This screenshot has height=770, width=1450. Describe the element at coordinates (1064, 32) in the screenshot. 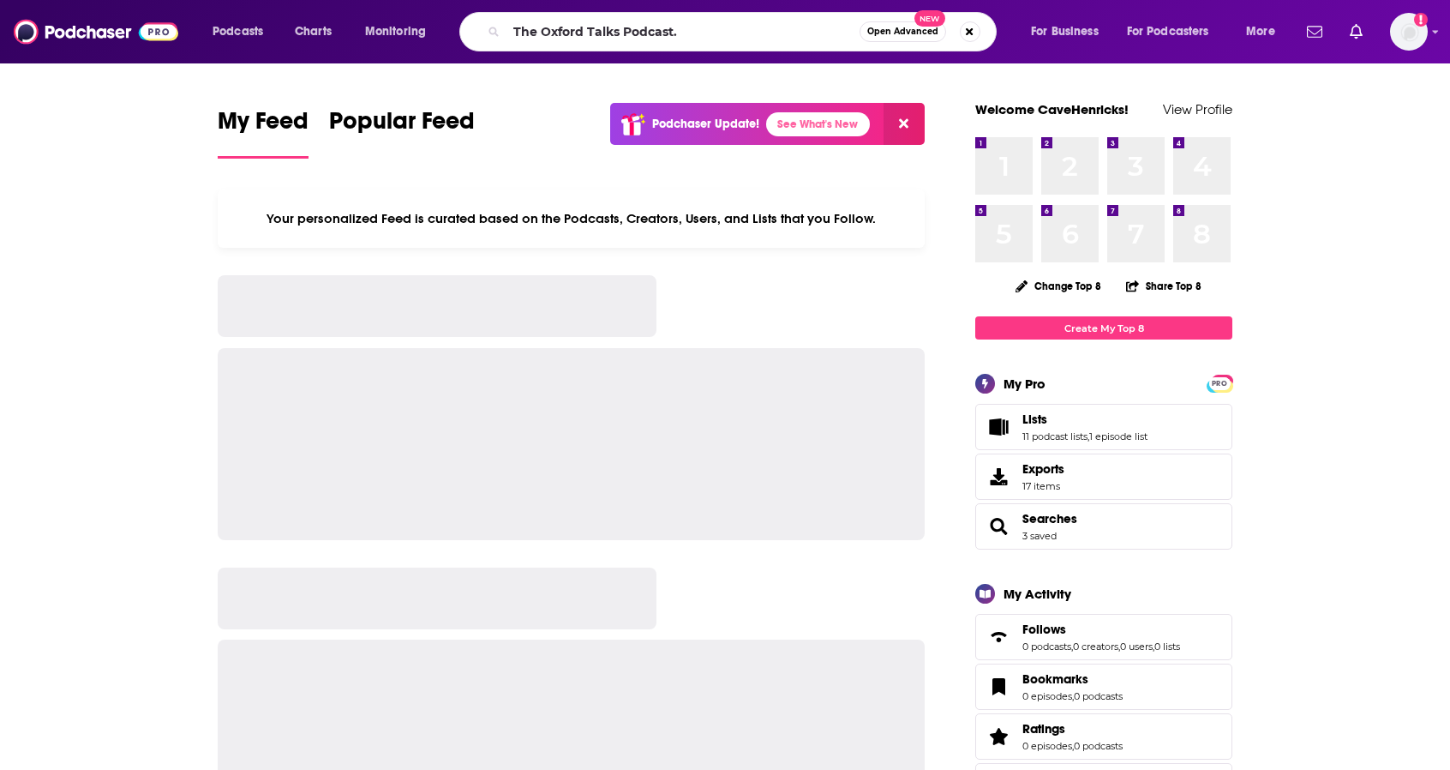

I see `span: For Business` at that location.